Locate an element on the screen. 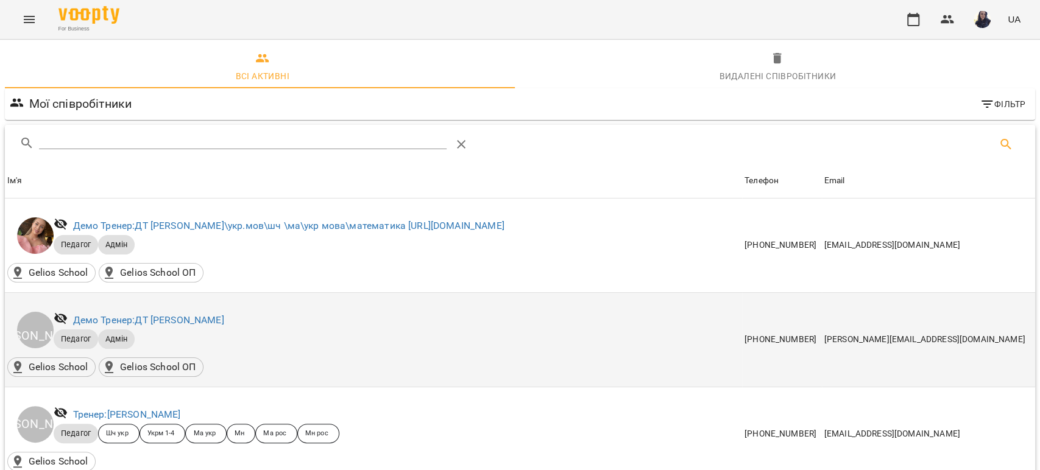  img: Voopty Logo is located at coordinates (89, 15).